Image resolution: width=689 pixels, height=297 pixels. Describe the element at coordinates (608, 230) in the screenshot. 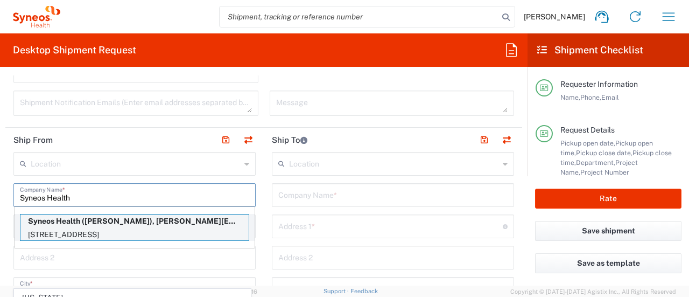

I see `button: Save shipment` at that location.